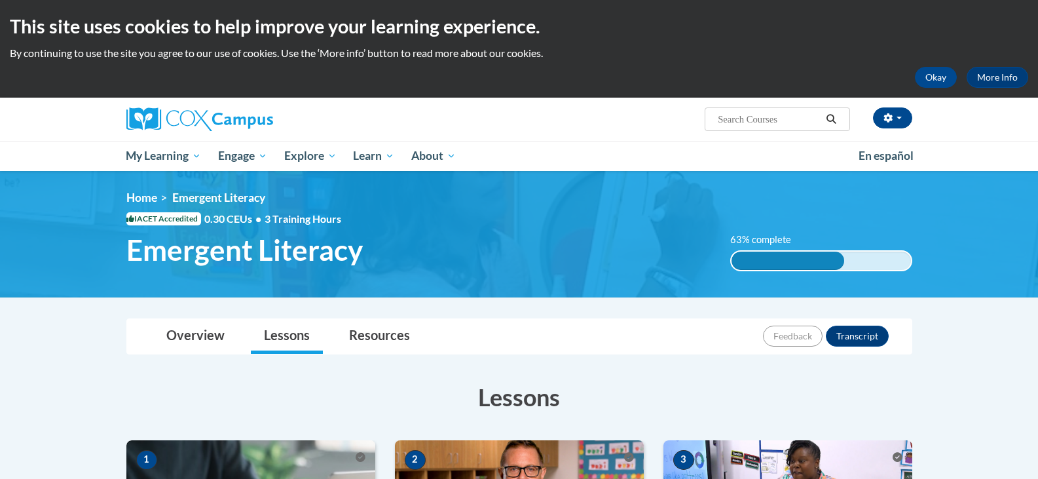  What do you see at coordinates (831, 119) in the screenshot?
I see `button: Search` at bounding box center [831, 119].